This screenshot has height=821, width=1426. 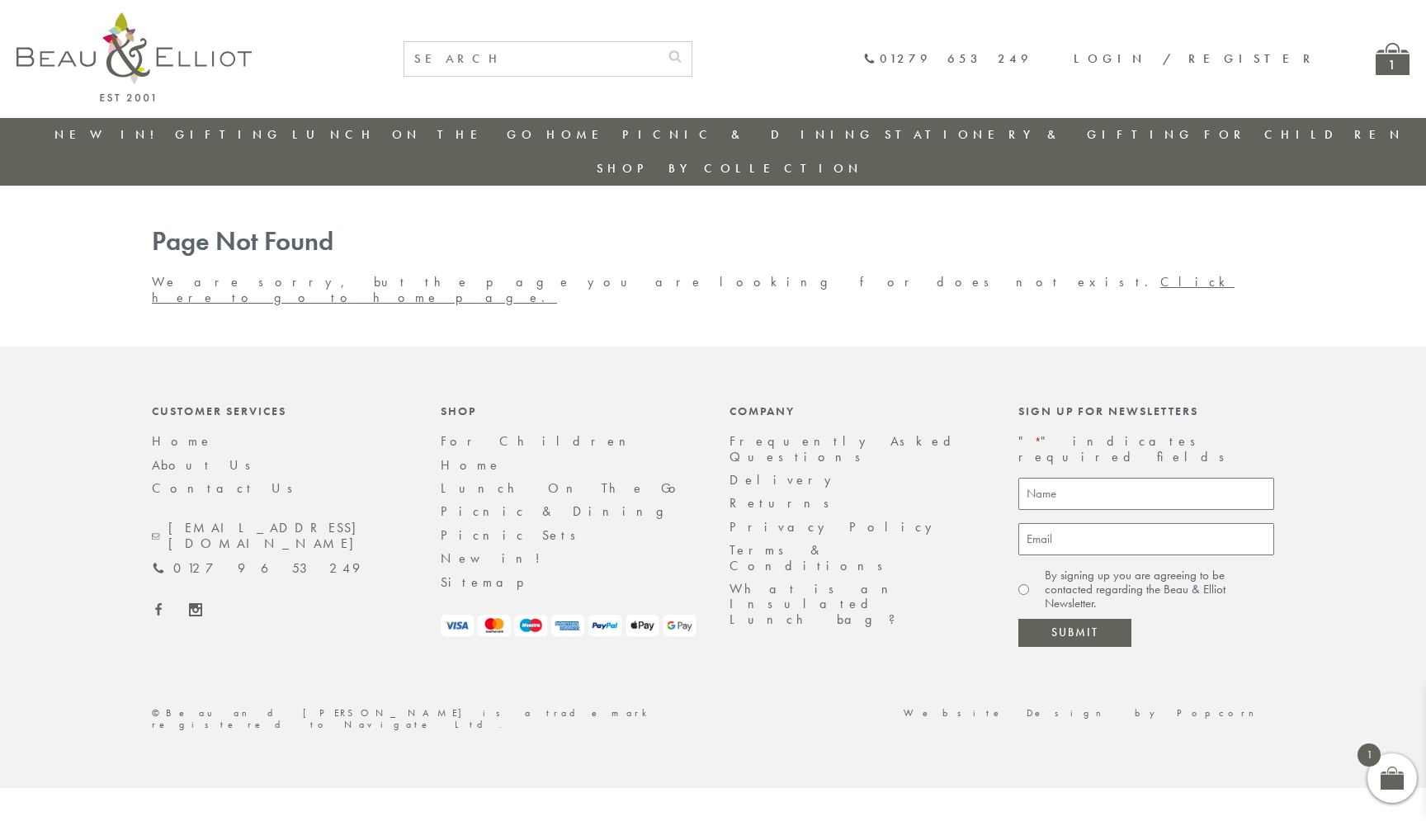 I want to click on a: Login / Register, so click(x=1196, y=59).